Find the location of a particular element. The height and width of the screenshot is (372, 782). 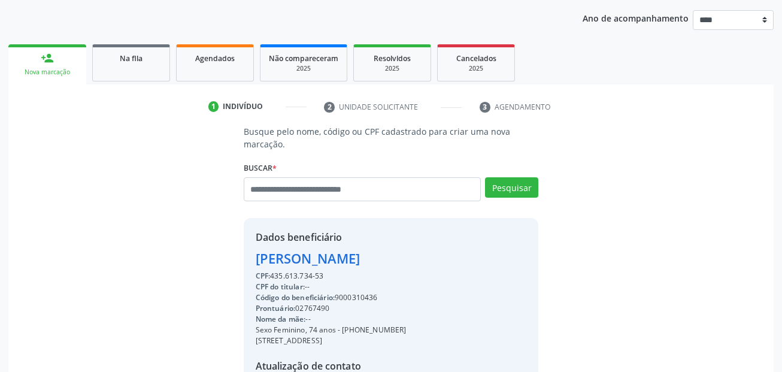

div: Dados beneficiário is located at coordinates (331, 237).